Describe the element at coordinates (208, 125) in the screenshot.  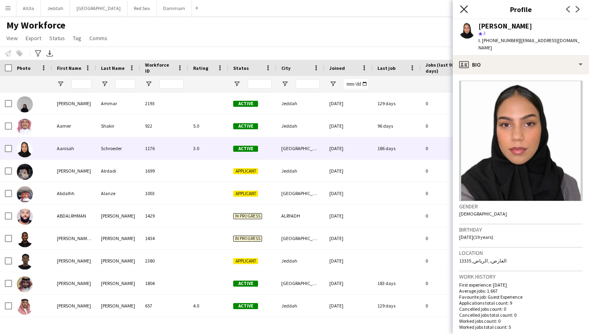
I see `div: 5.0` at that location.